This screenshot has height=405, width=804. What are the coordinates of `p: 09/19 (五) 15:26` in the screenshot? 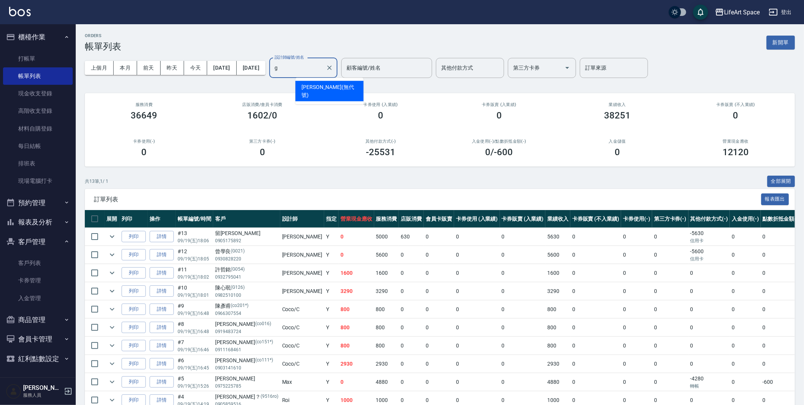 It's located at (194, 386).